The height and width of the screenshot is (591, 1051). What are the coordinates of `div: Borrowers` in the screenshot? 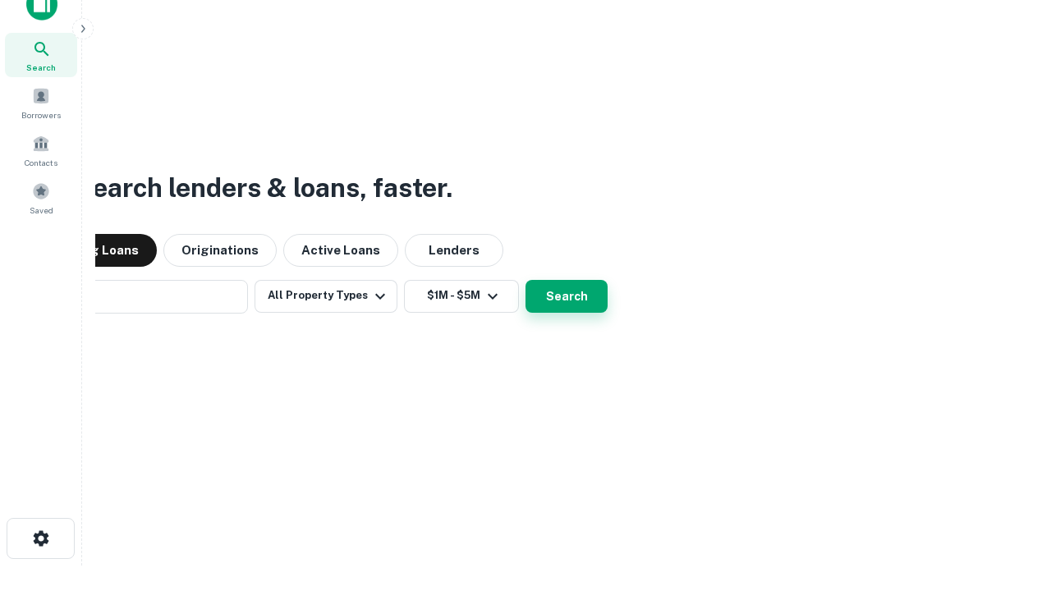 It's located at (41, 103).